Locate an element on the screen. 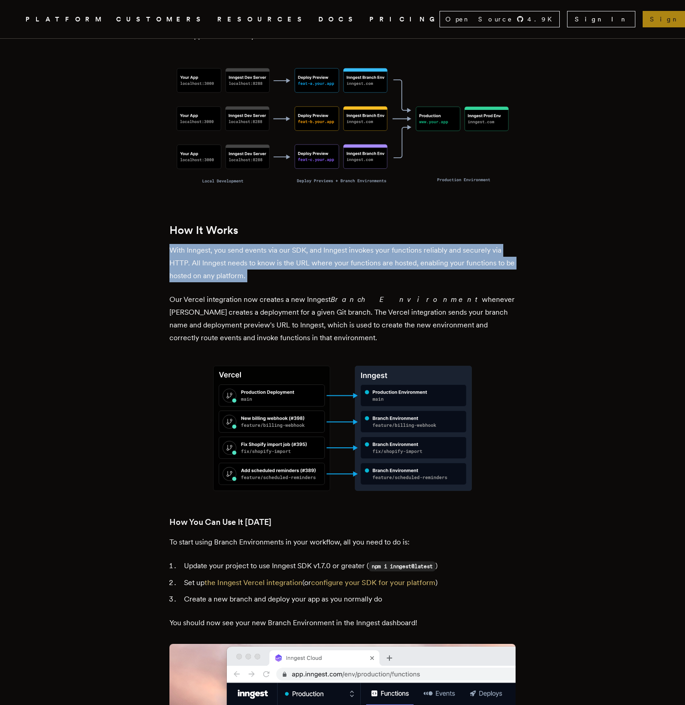  button: PLATFORM is located at coordinates (65, 19).